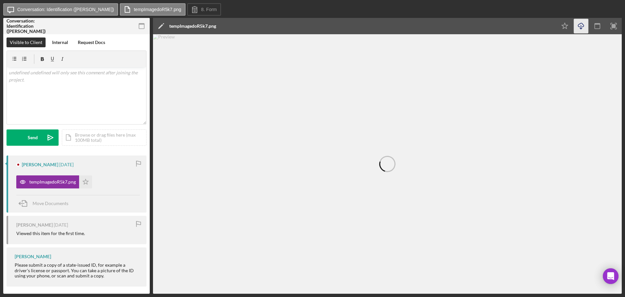  I want to click on div: Visible to Client, so click(26, 42).